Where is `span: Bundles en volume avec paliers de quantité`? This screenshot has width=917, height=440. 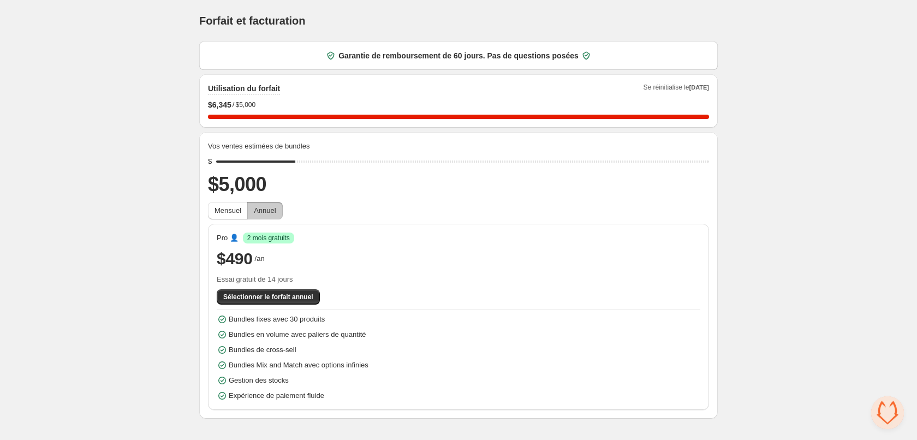
span: Bundles en volume avec paliers de quantité is located at coordinates (297, 335).